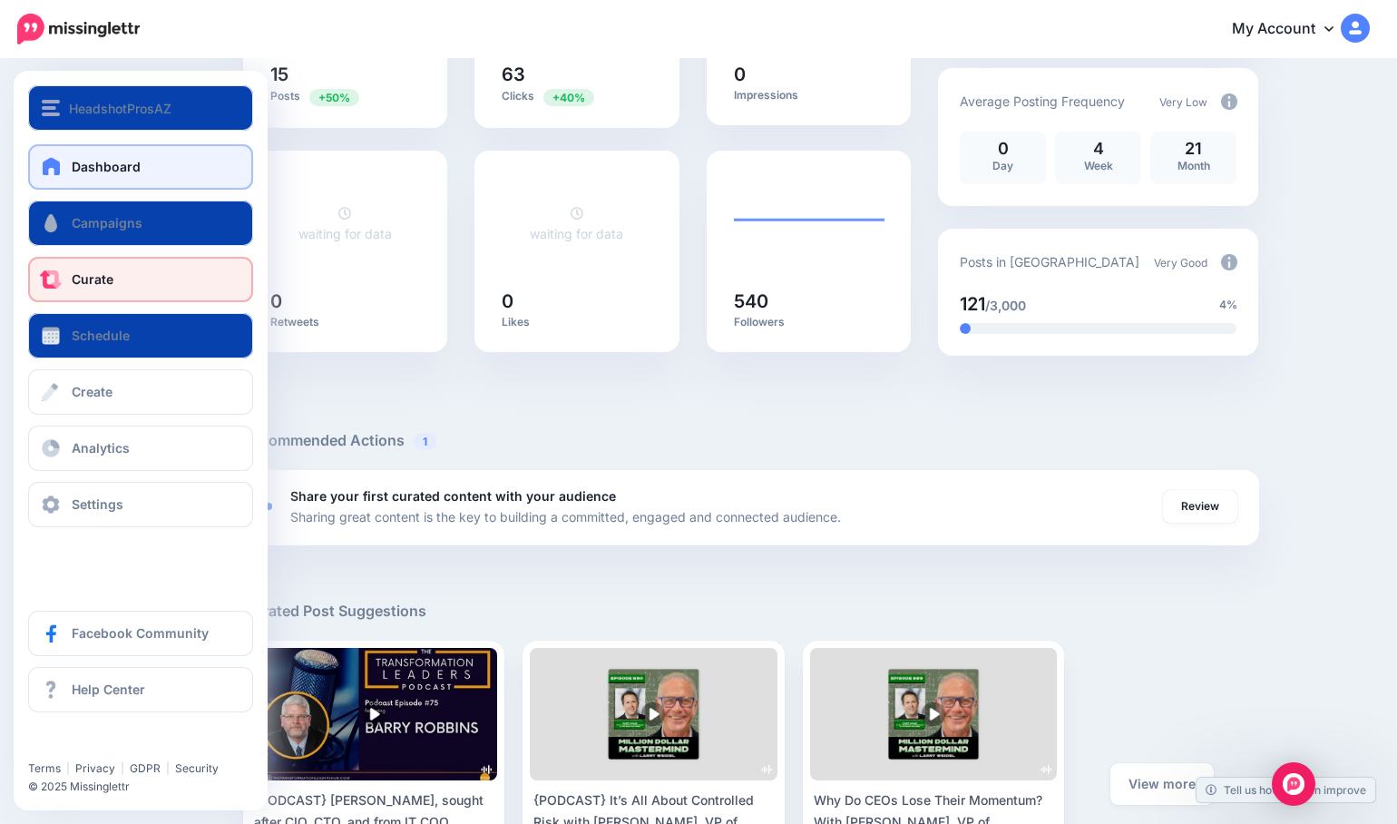  Describe the element at coordinates (141, 633) in the screenshot. I see `a: Facebook Community` at that location.